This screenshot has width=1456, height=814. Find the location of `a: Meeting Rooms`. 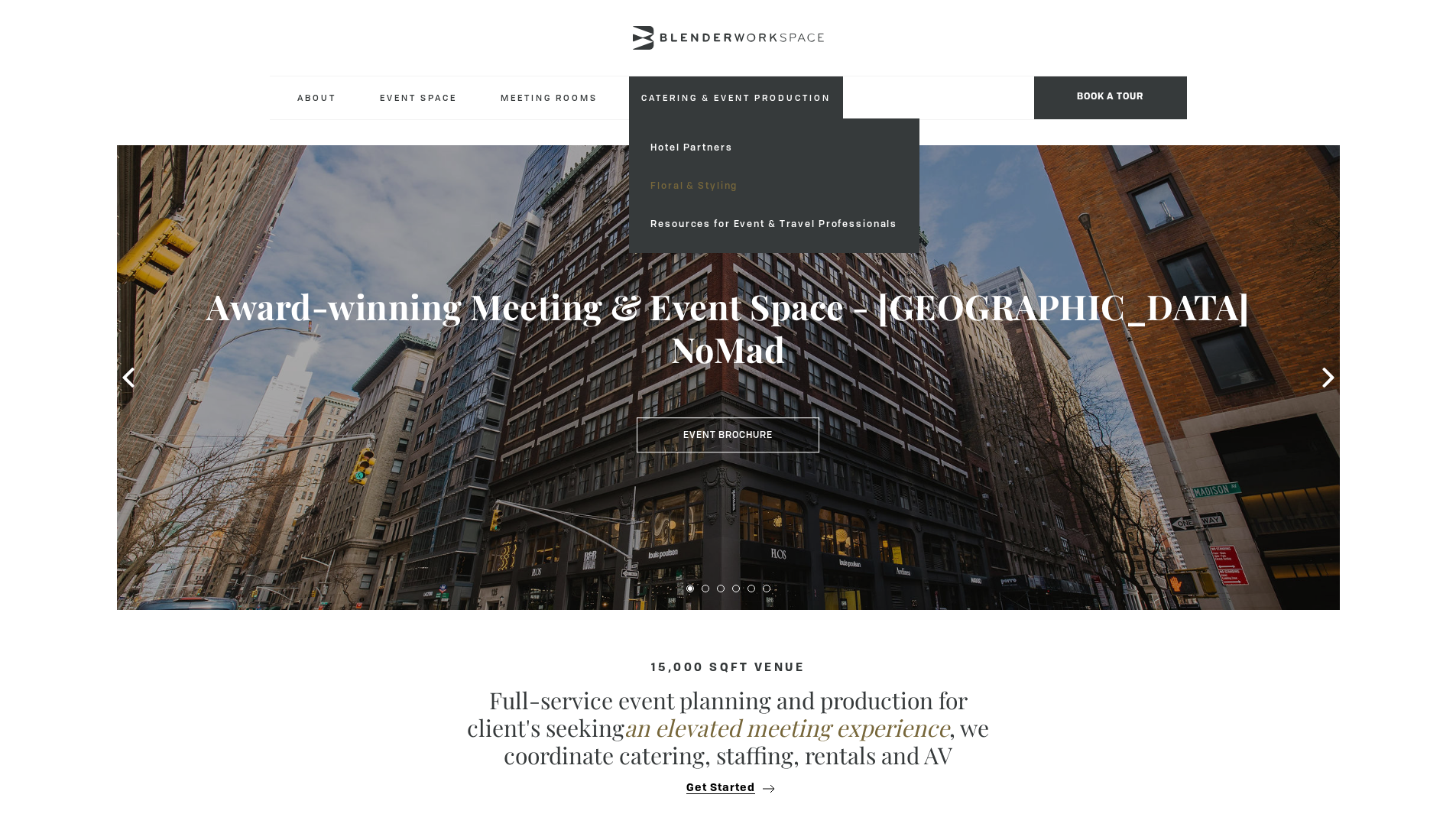

a: Meeting Rooms is located at coordinates (549, 97).